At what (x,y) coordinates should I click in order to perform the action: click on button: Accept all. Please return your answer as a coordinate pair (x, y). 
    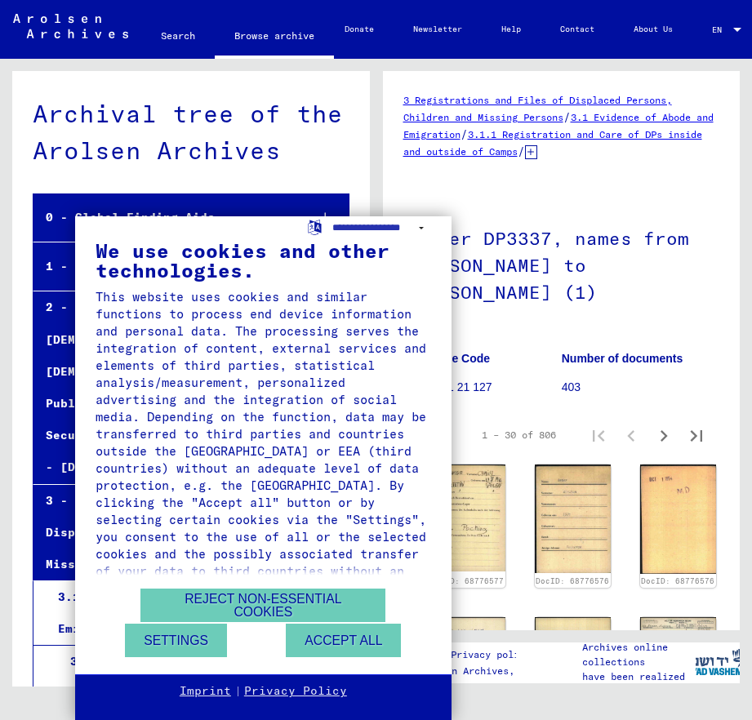
    Looking at the image, I should click on (343, 640).